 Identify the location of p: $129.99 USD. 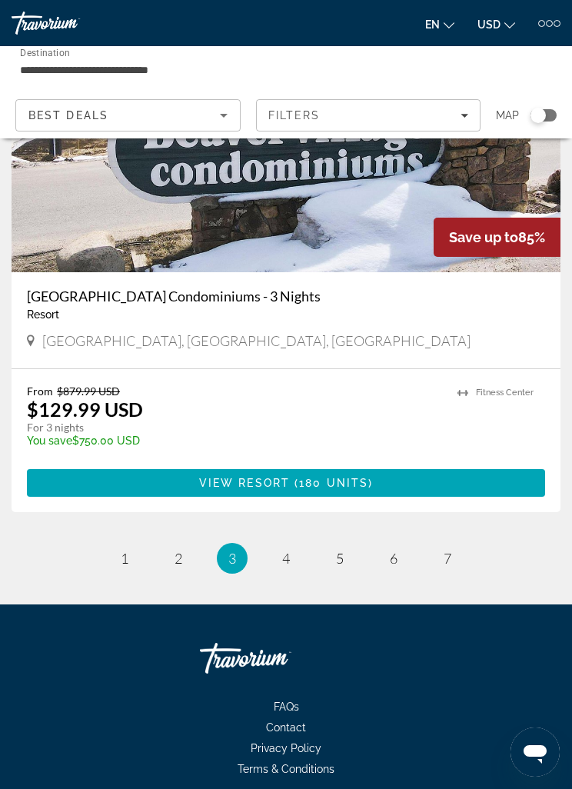
(85, 409).